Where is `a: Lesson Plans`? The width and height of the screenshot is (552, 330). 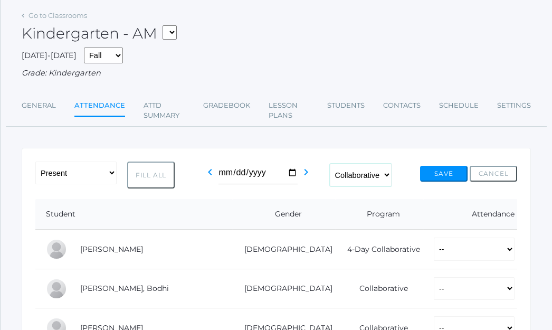 a: Lesson Plans is located at coordinates (288, 110).